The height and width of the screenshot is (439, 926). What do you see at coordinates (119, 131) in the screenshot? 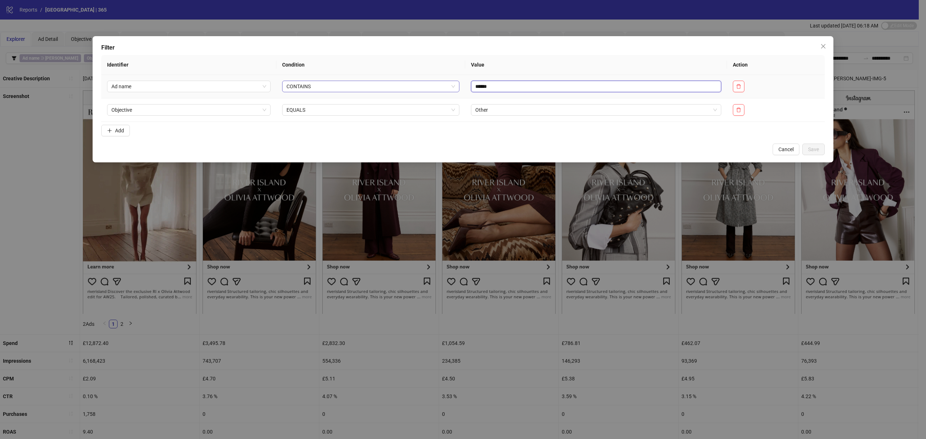
I see `span: Add` at bounding box center [119, 131].